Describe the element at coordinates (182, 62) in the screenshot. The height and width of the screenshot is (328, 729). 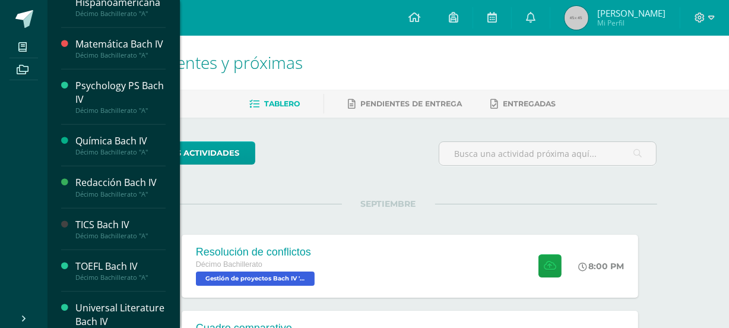
I see `span: Actividades recientes y próximas` at that location.